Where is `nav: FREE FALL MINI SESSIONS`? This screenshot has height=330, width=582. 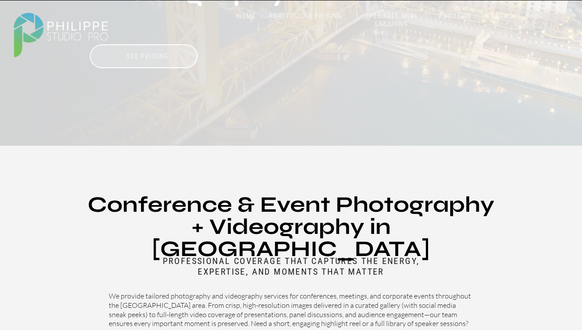
nav: FREE FALL MINI SESSIONS is located at coordinates (392, 20).